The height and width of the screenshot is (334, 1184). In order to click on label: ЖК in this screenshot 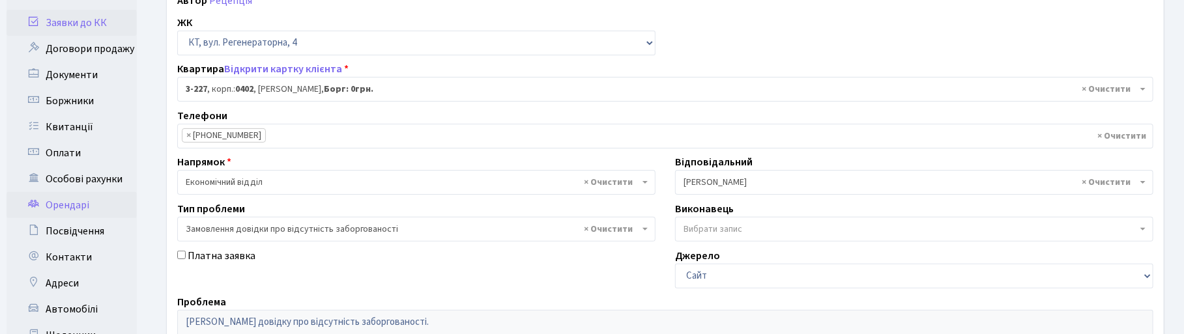, I will do `click(184, 23)`.